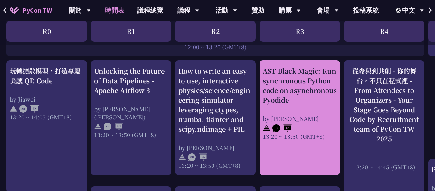  Describe the element at coordinates (300, 31) in the screenshot. I see `div: R3` at that location.